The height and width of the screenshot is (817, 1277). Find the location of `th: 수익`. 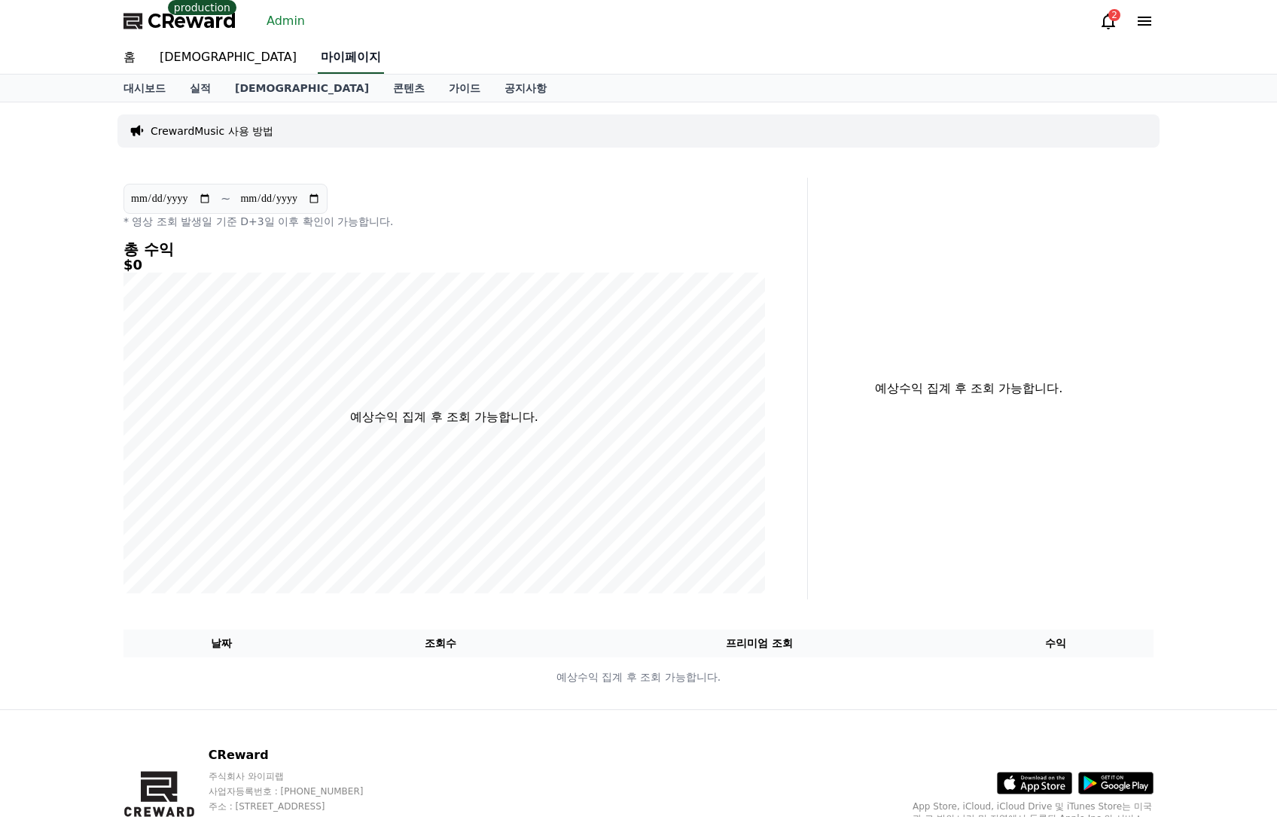

th: 수익 is located at coordinates (1055, 643).